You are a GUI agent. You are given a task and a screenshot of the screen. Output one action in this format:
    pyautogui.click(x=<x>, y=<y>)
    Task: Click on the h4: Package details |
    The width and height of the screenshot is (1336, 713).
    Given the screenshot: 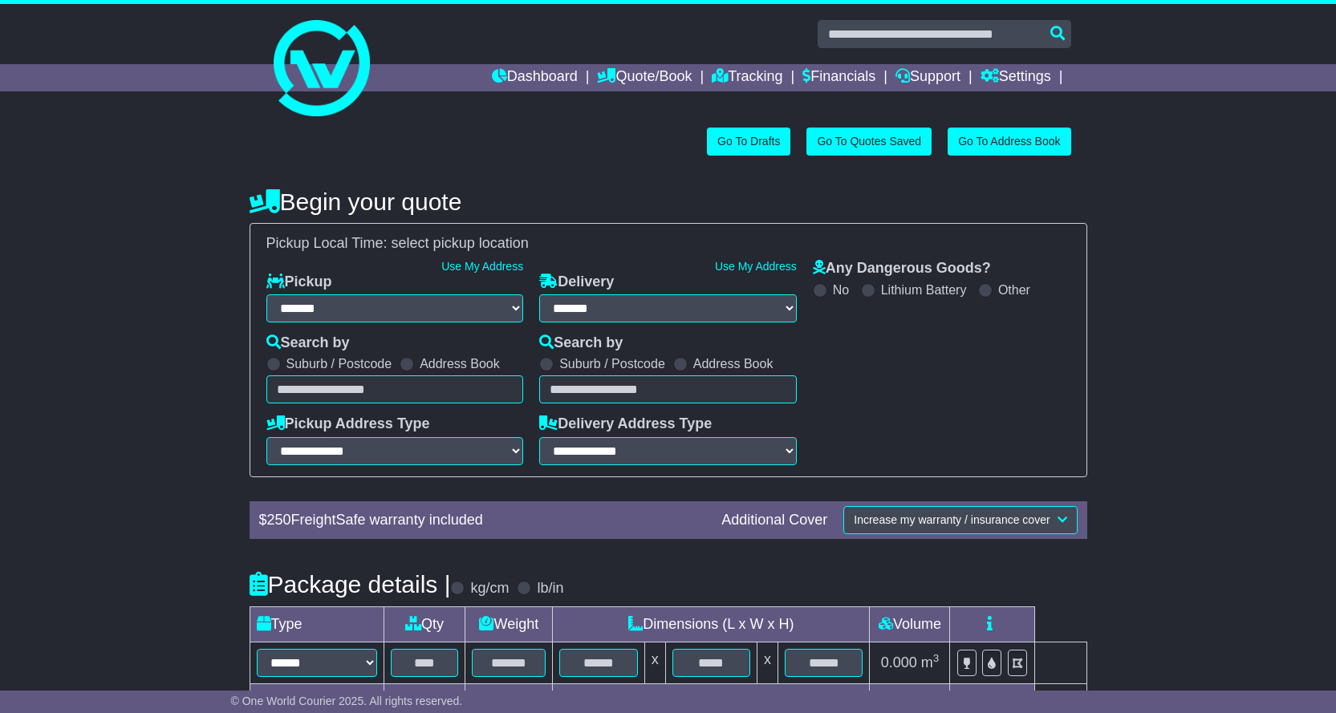 What is the action you would take?
    pyautogui.click(x=350, y=584)
    